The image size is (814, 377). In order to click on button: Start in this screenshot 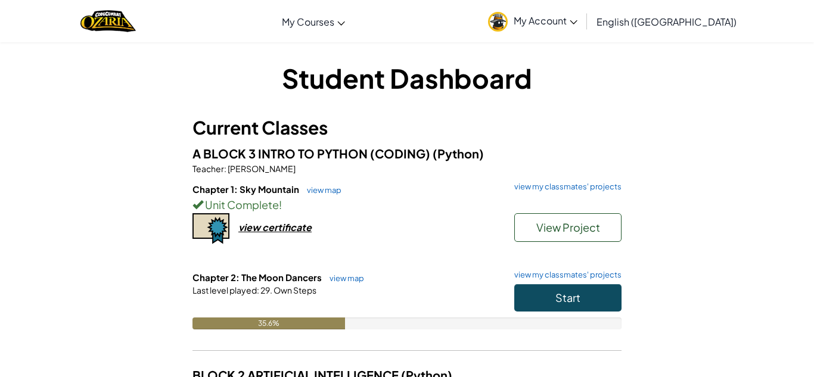, I will do `click(568, 298)`.